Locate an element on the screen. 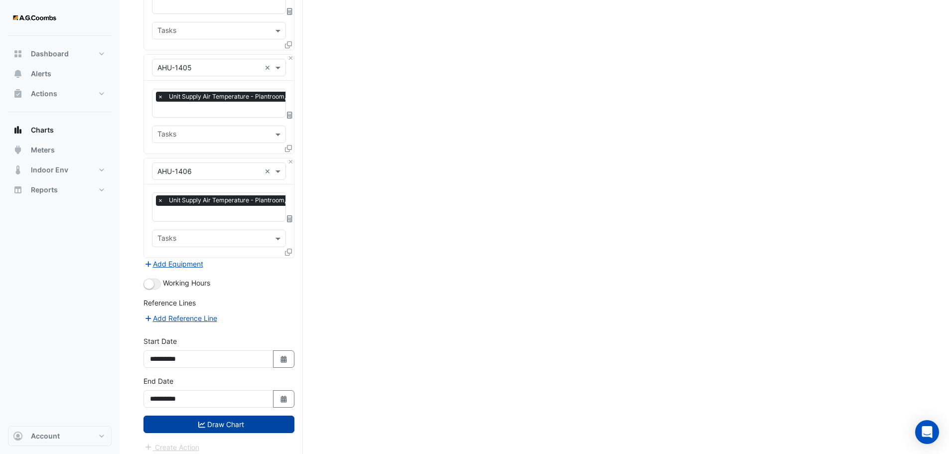  label: End Date is located at coordinates (158, 381).